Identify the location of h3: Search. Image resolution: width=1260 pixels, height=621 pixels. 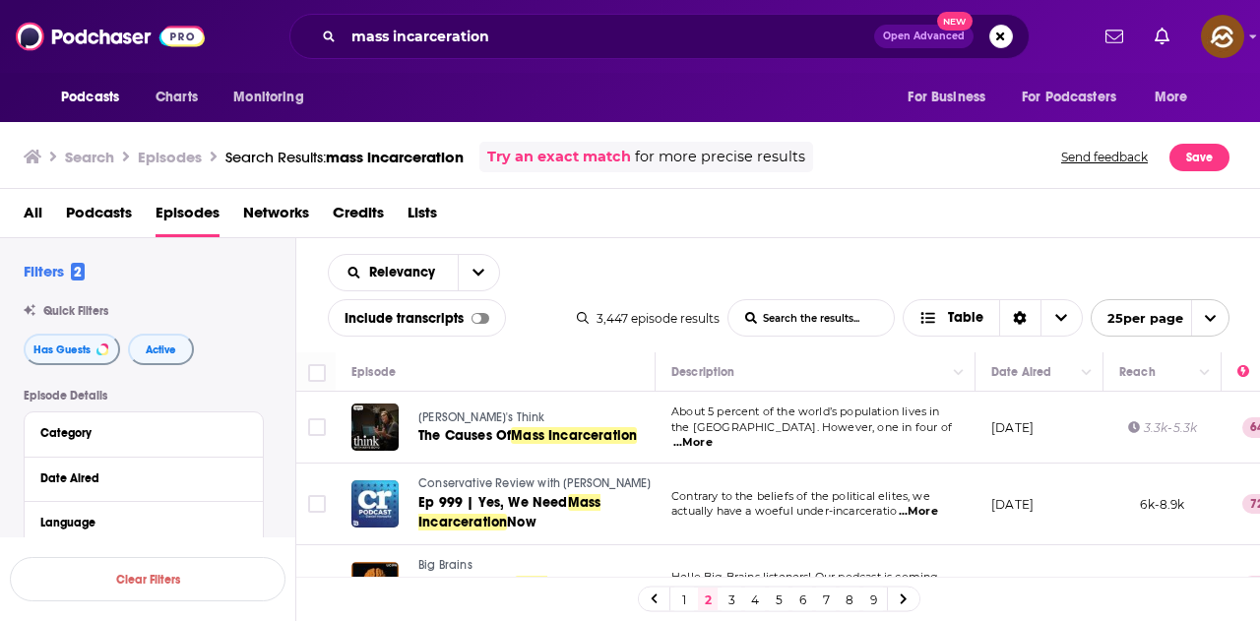
(90, 156).